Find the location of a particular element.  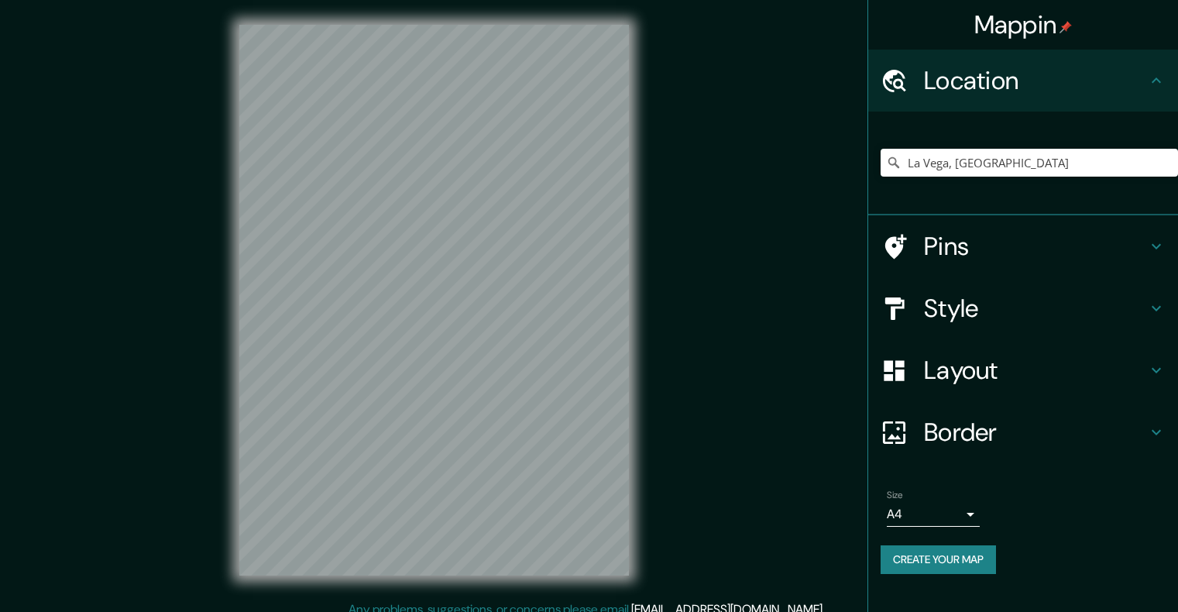

h4: Location is located at coordinates (1036, 81).